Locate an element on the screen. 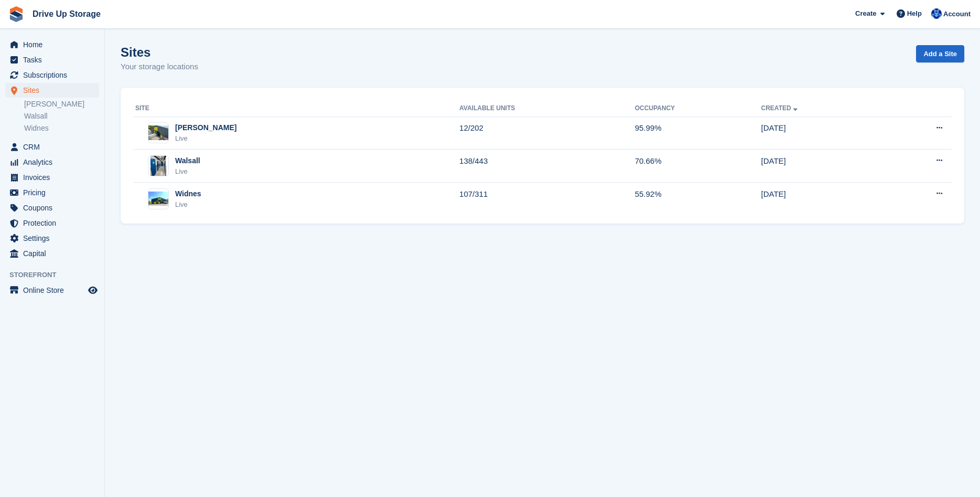 This screenshot has height=497, width=980. span: Account is located at coordinates (957, 14).